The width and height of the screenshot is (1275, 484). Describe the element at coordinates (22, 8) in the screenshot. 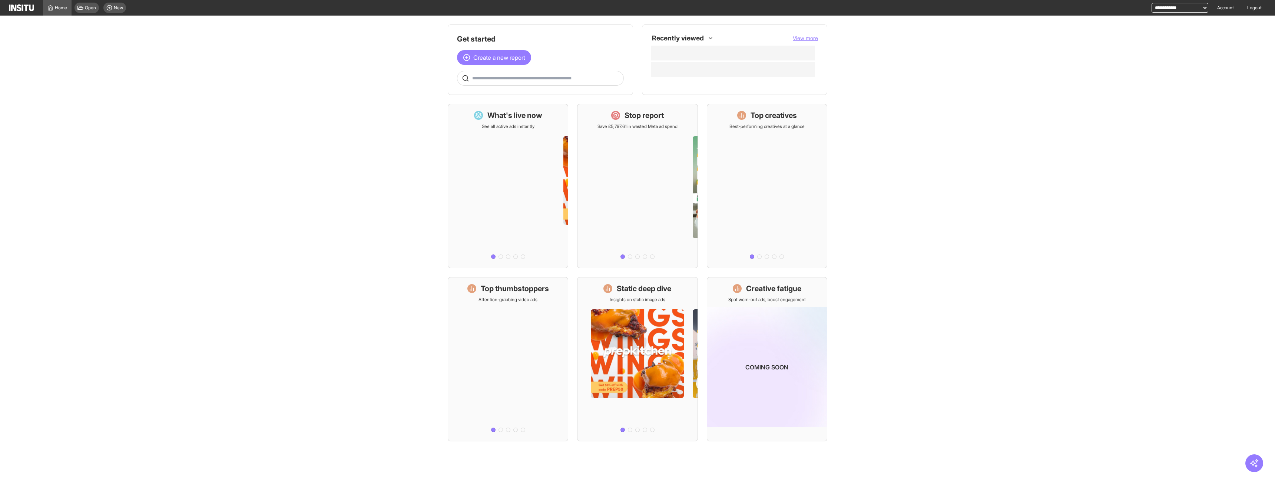

I see `img: Logo` at that location.